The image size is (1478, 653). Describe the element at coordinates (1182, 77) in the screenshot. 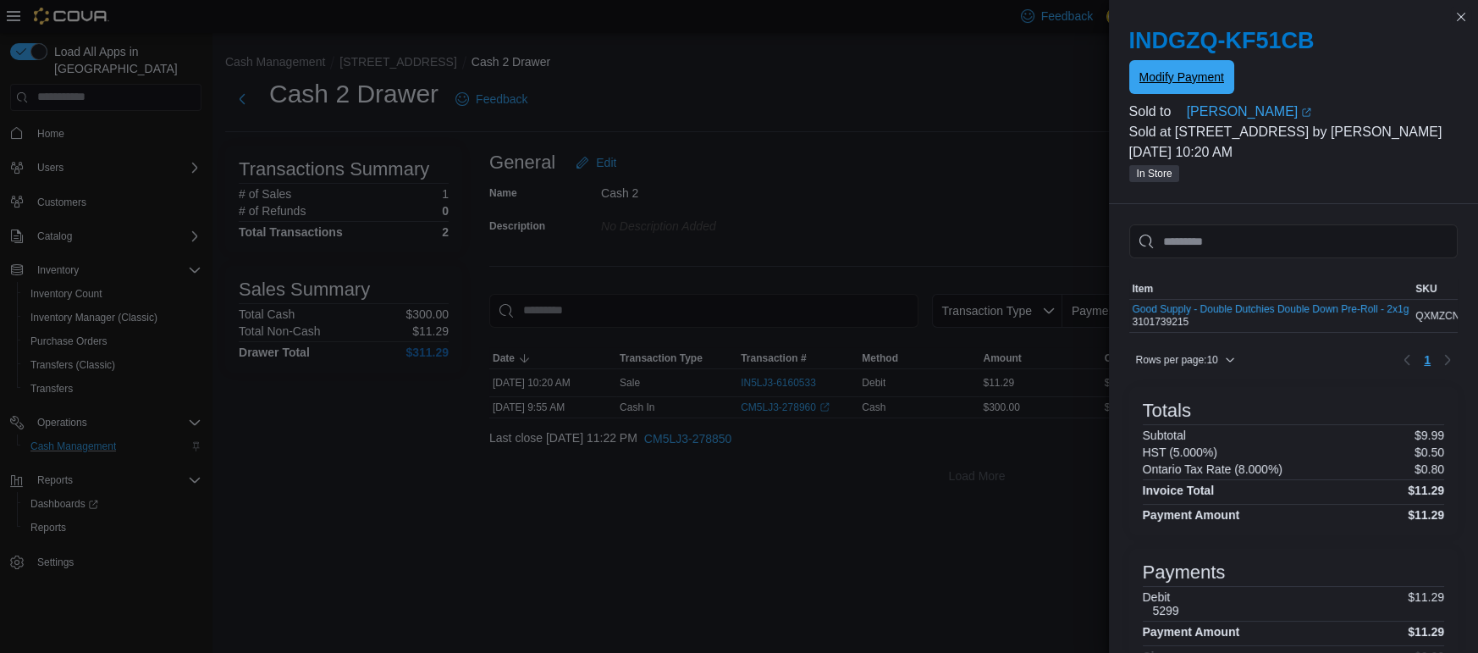

I see `button: Modify Payment` at that location.